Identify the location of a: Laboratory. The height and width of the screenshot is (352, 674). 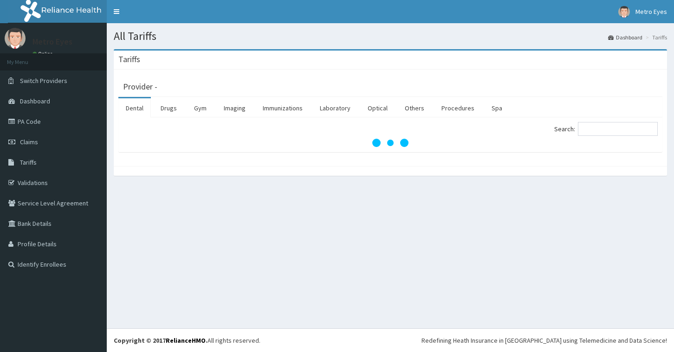
(335, 108).